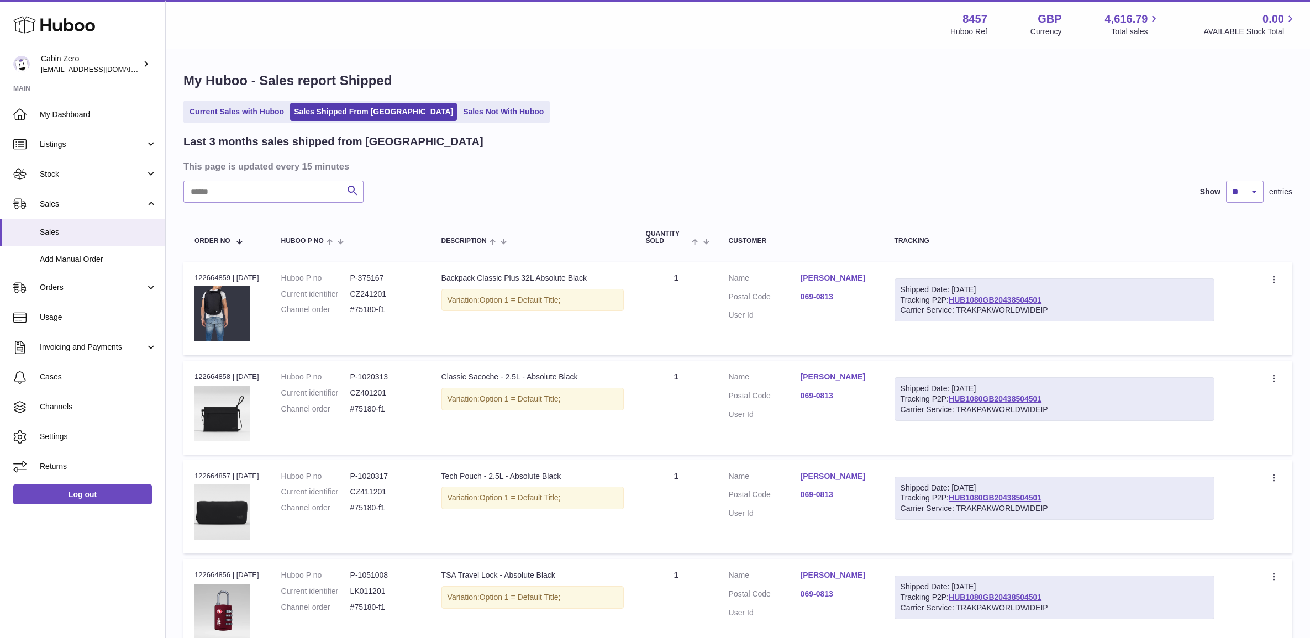  I want to click on dd: P-375167, so click(385, 278).